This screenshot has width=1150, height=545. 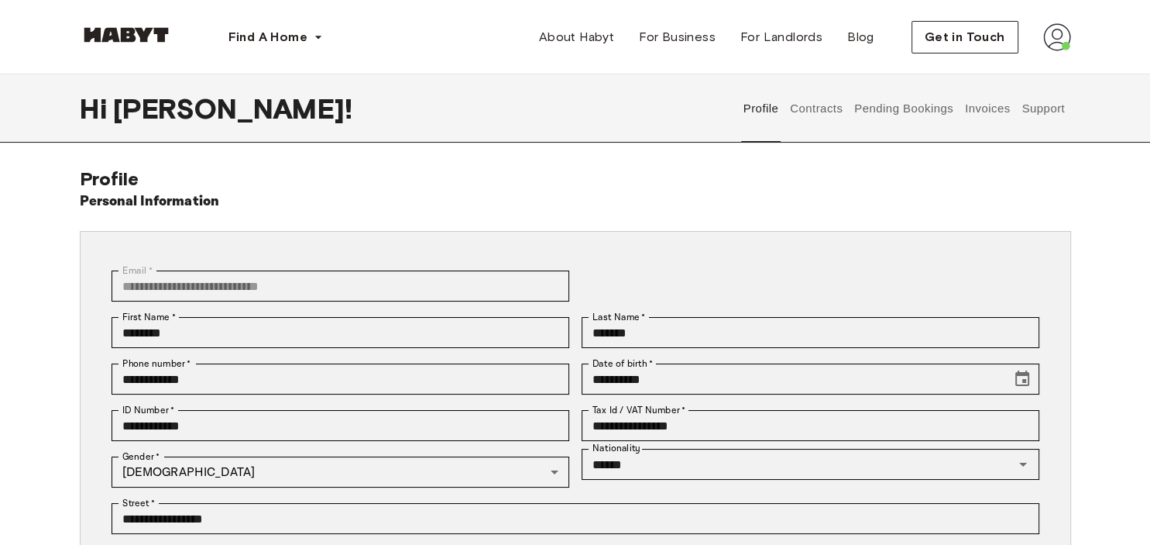 What do you see at coordinates (782, 37) in the screenshot?
I see `a: For Landlords` at bounding box center [782, 37].